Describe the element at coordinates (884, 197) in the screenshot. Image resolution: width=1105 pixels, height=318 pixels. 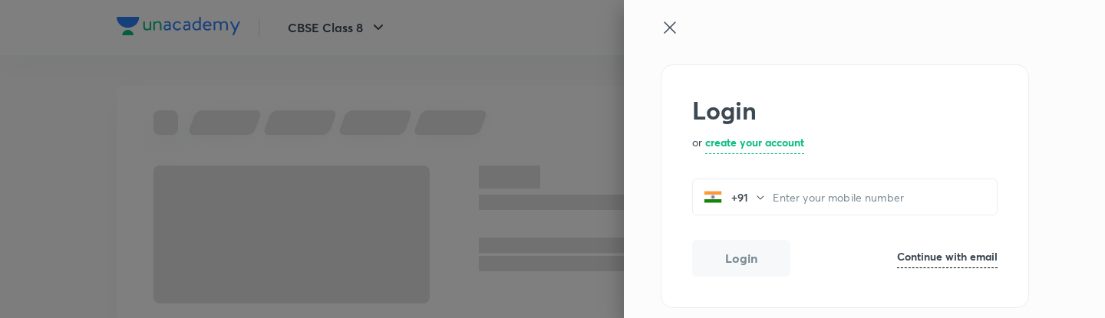
I see `input: Enter your mobile number` at that location.